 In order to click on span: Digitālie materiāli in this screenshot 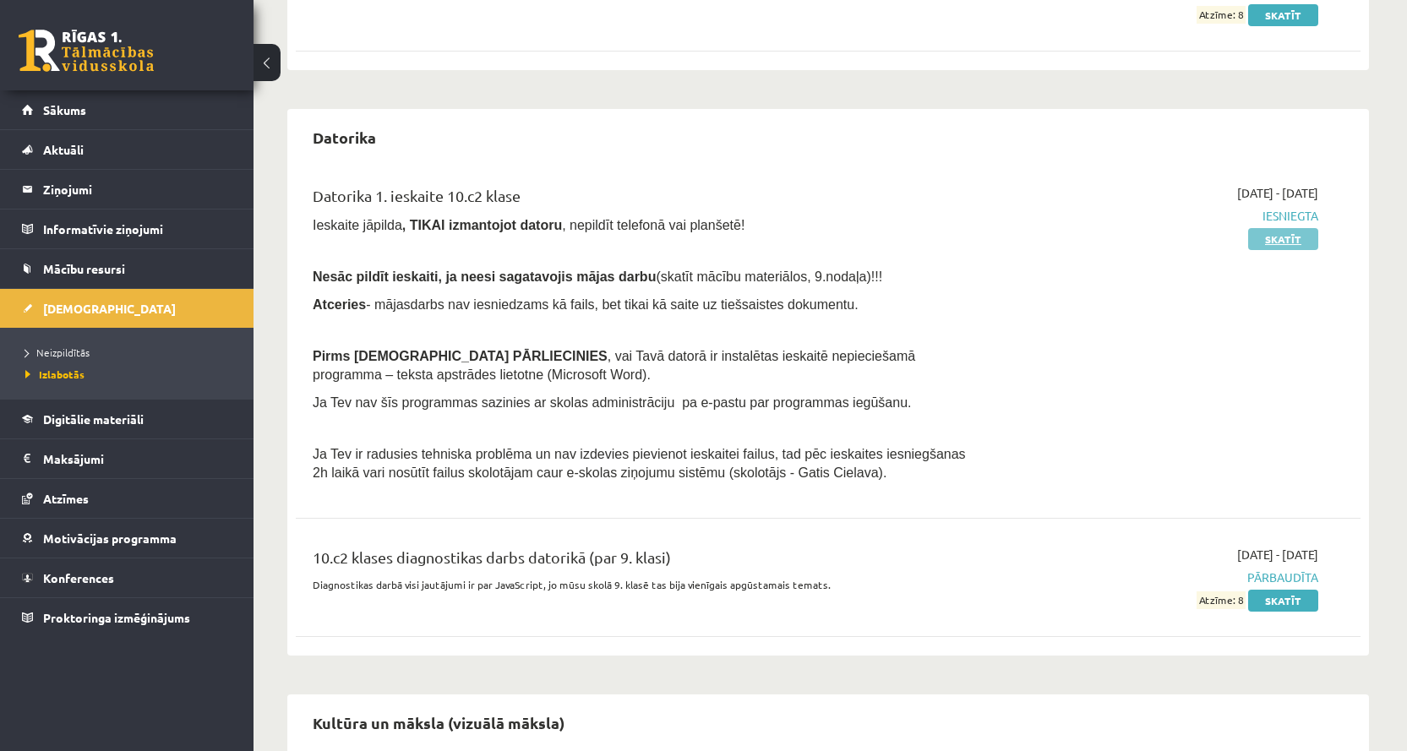, I will do `click(93, 419)`.